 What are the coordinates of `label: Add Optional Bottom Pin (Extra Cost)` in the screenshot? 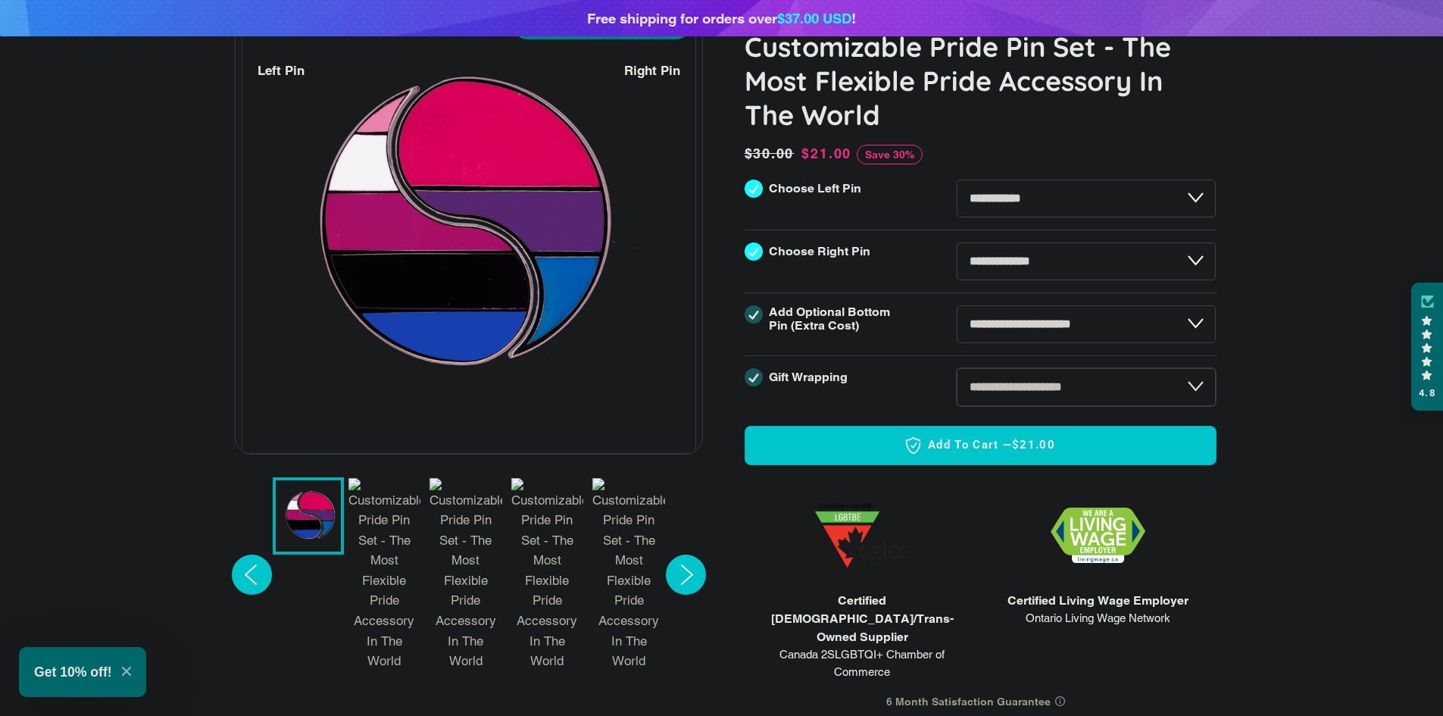 It's located at (832, 319).